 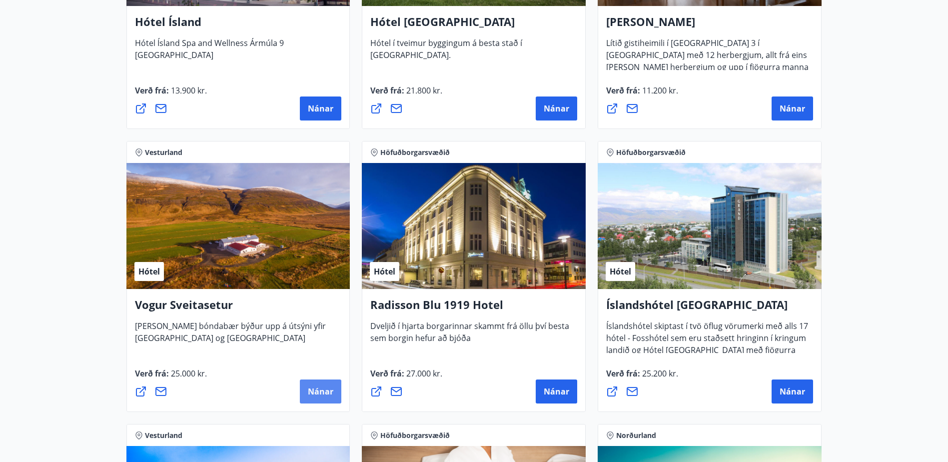 What do you see at coordinates (470, 336) in the screenshot?
I see `span: Dveljið í hjarta borgarinnar skammt frá öllu því besta sem borgin hefur að bjóða` at bounding box center [470, 336].